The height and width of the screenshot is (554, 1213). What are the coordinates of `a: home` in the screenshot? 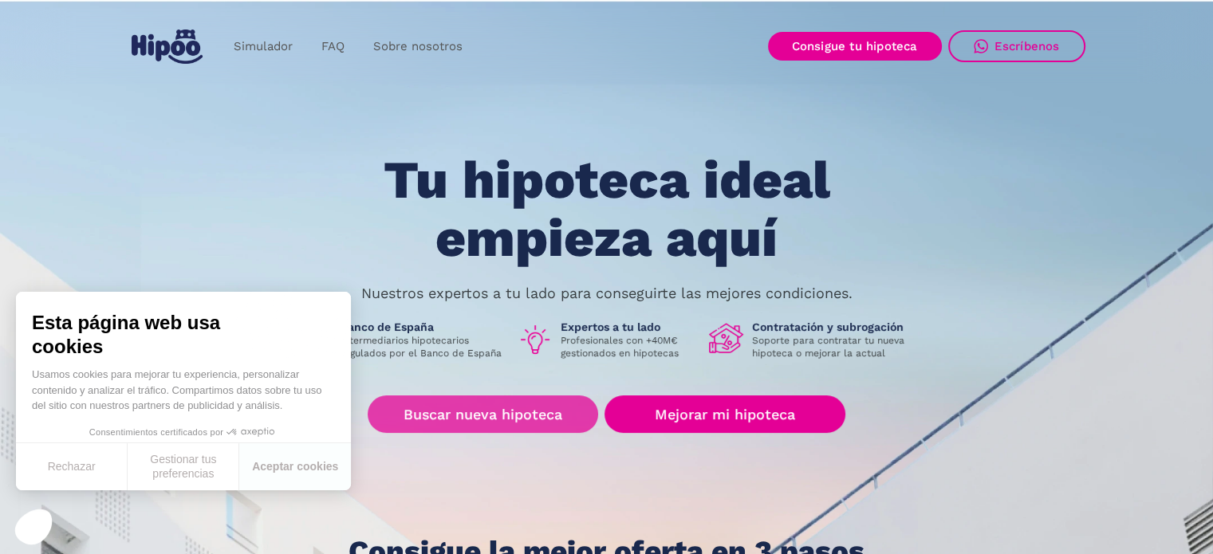 It's located at (167, 46).